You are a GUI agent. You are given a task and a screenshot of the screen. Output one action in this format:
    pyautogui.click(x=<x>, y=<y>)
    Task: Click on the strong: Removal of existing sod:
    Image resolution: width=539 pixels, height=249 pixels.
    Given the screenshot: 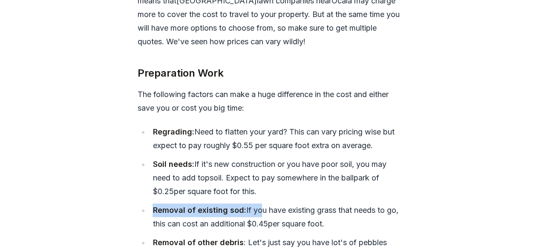 What is the action you would take?
    pyautogui.click(x=199, y=210)
    